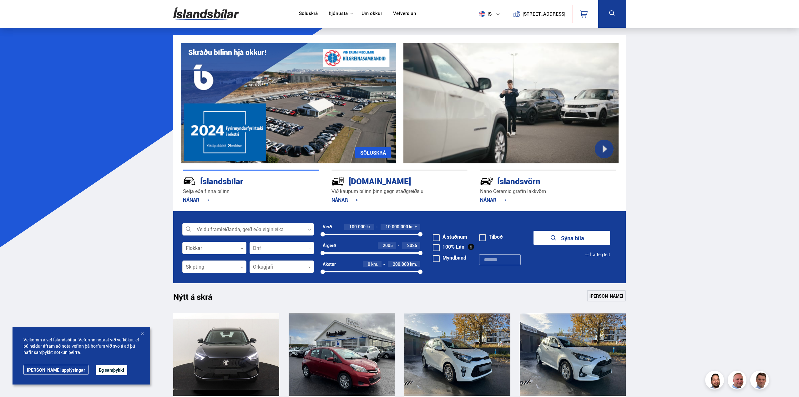  Describe the element at coordinates (357, 227) in the screenshot. I see `span: 100.000` at that location.